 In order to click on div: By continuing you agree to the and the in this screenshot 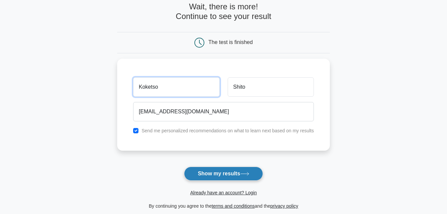, I will do `click(223, 206)`.